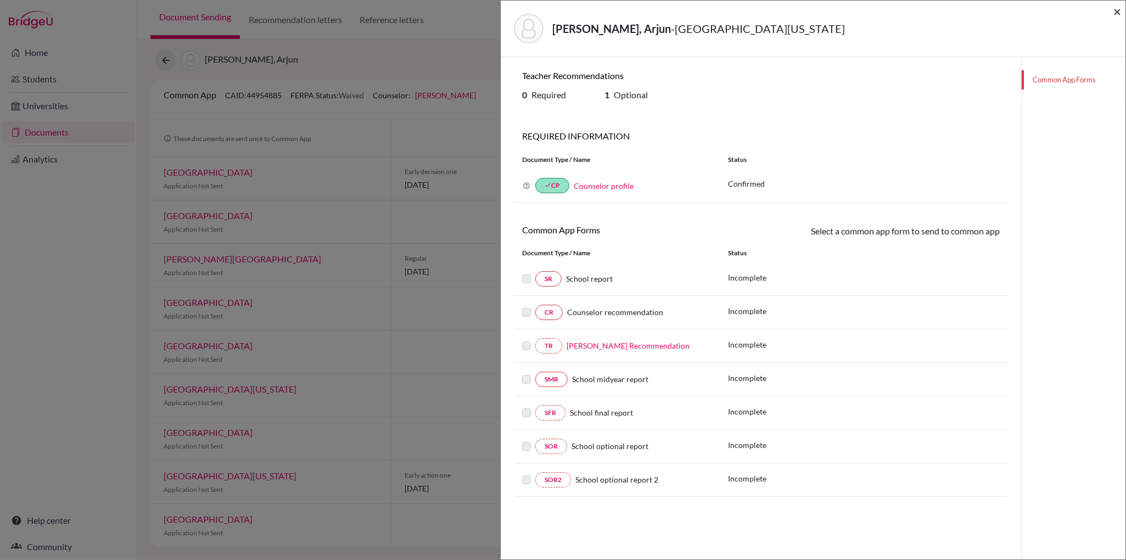  What do you see at coordinates (631, 94) in the screenshot?
I see `span: Optional` at bounding box center [631, 94].